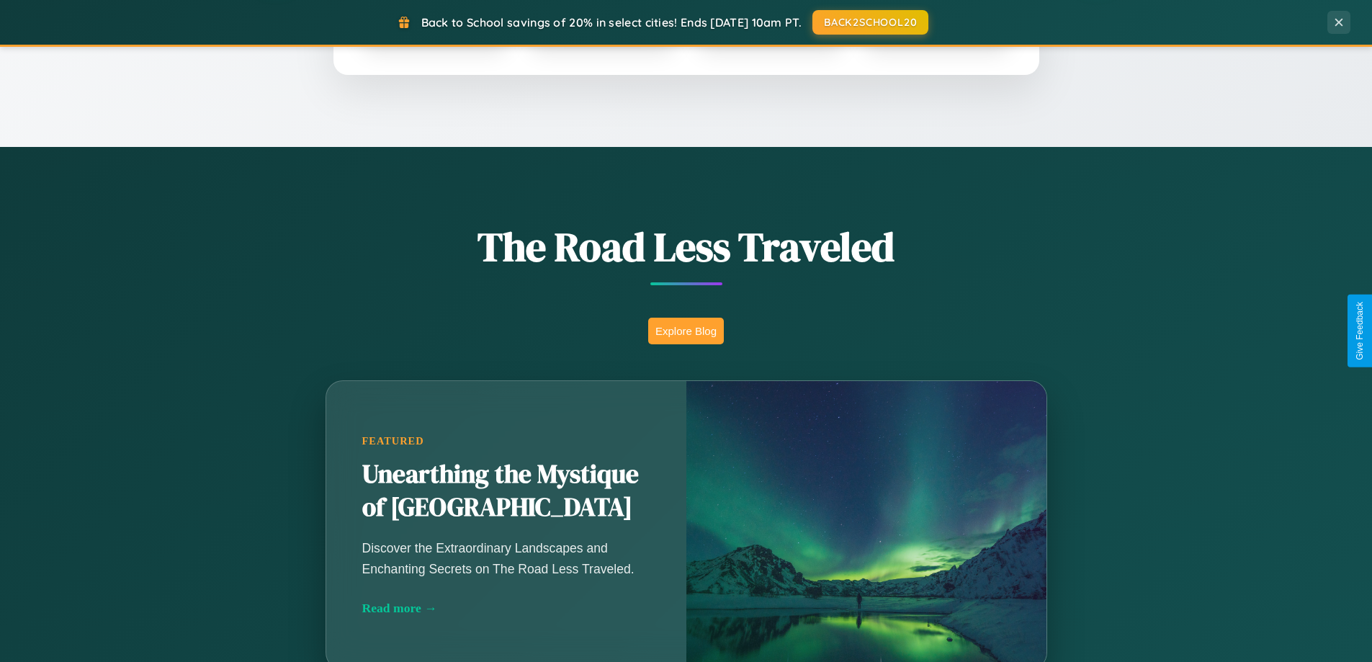 This screenshot has height=662, width=1372. What do you see at coordinates (1360, 331) in the screenshot?
I see `div: Give Feedback` at bounding box center [1360, 331].